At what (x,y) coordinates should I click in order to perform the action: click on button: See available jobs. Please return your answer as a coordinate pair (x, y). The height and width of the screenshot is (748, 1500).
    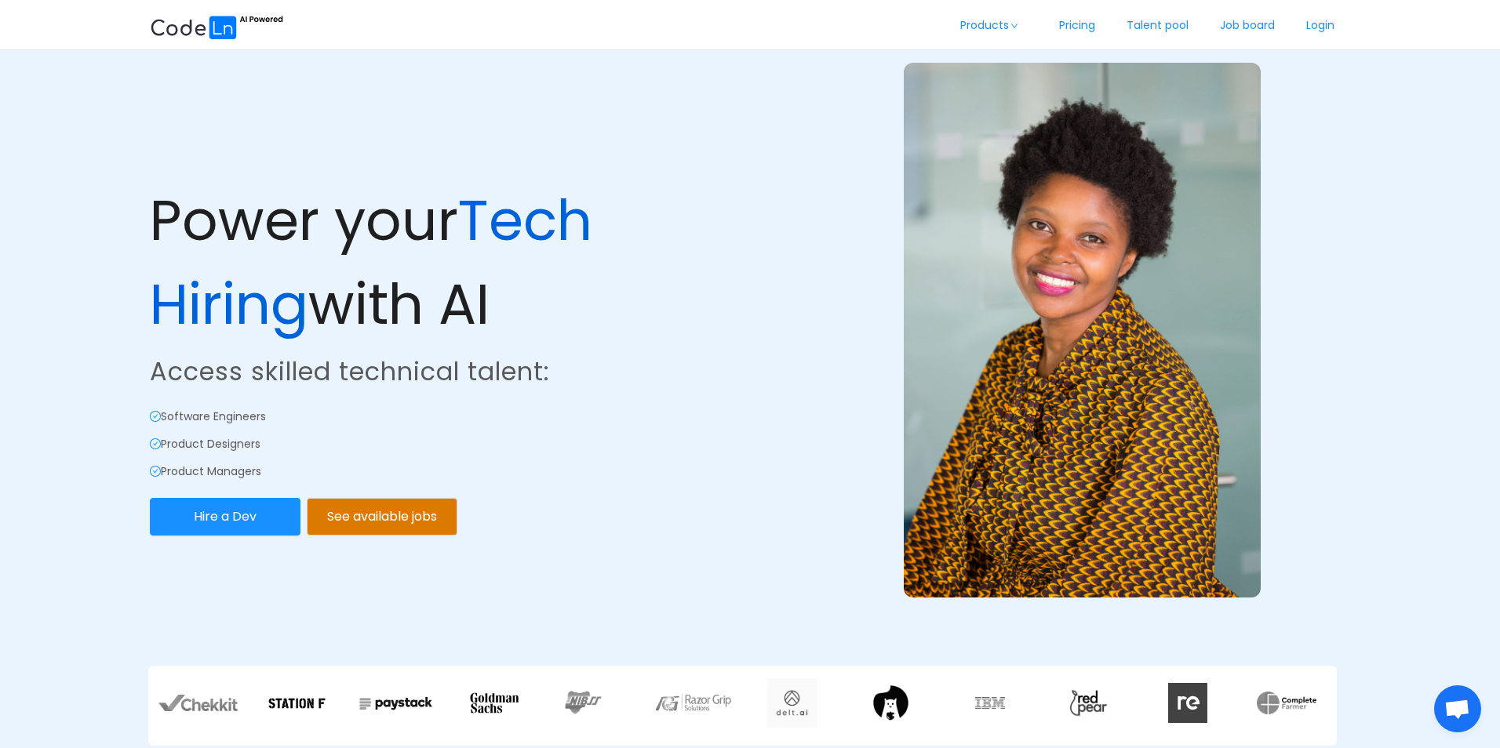
    Looking at the image, I should click on (382, 517).